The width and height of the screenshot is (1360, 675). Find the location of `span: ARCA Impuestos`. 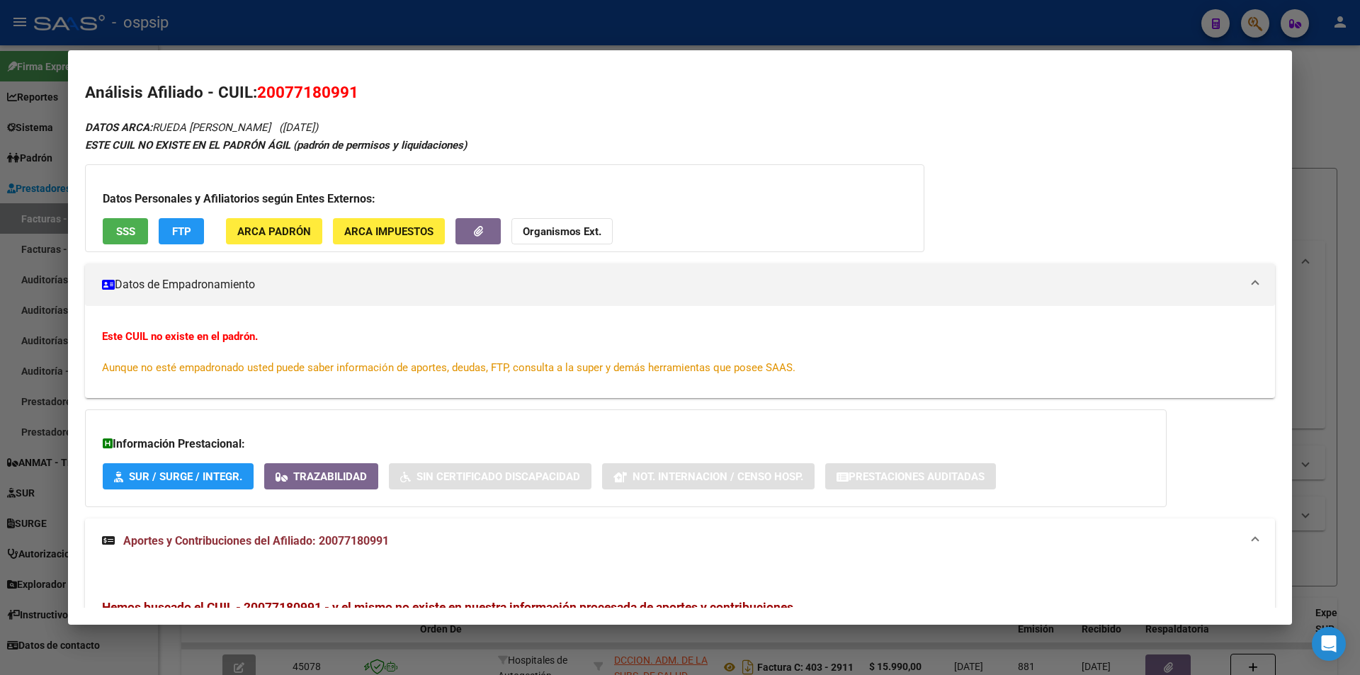

span: ARCA Impuestos is located at coordinates (389, 232).